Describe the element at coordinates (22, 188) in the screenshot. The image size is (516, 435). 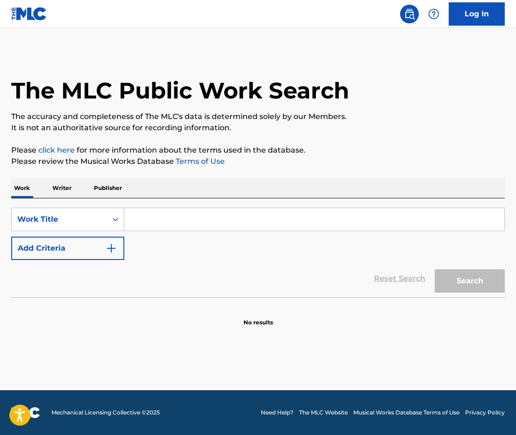
I see `p: Work` at that location.